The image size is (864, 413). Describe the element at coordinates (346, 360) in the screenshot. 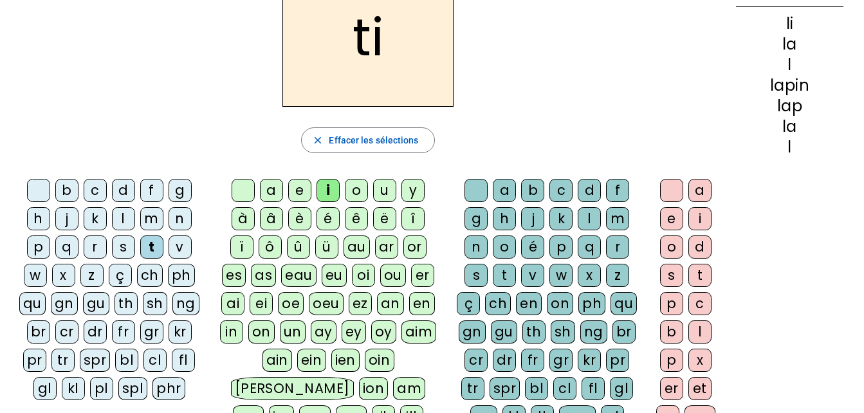

I see `div: ien` at that location.